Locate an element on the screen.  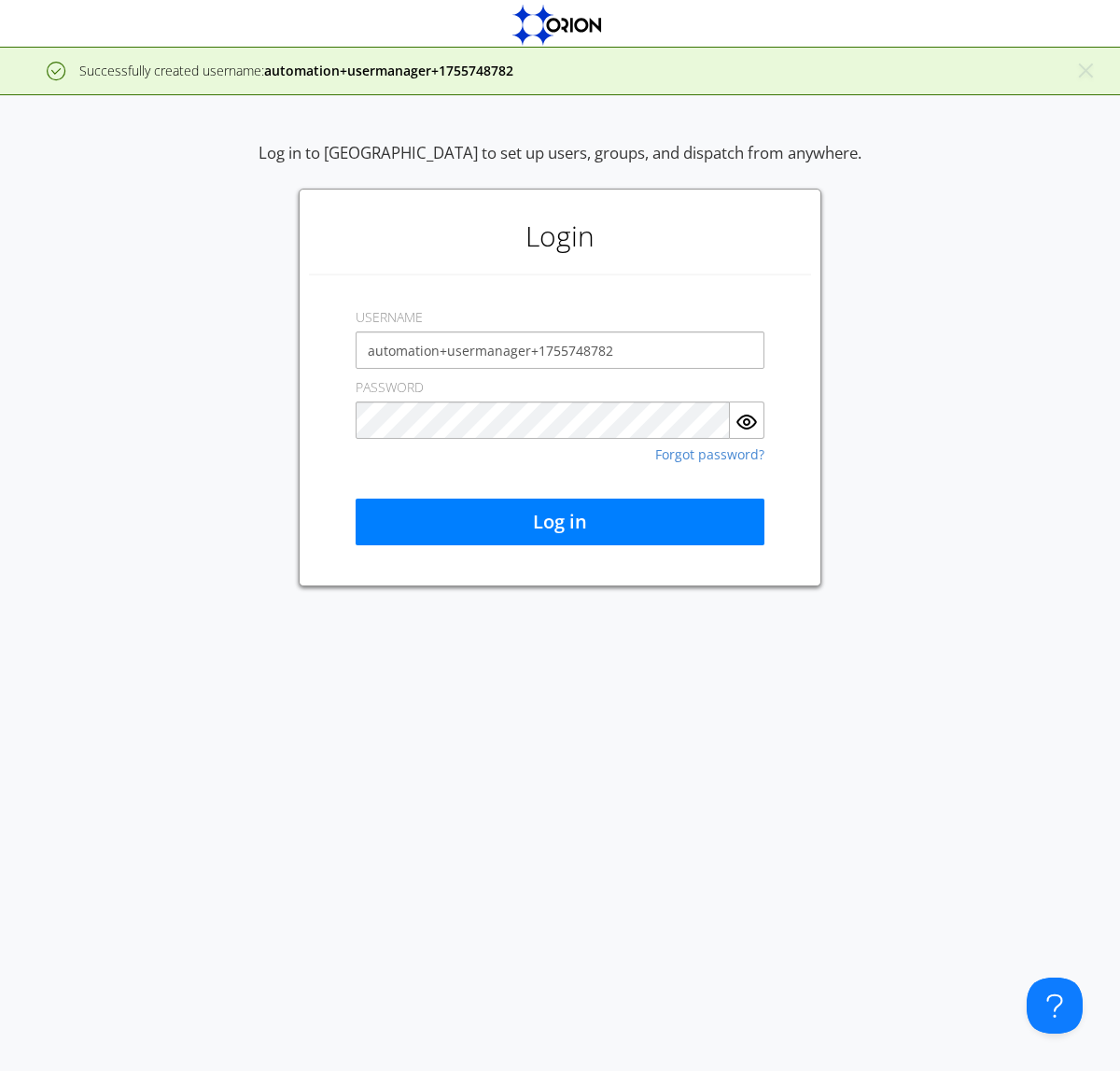
button: Log in is located at coordinates (560, 522).